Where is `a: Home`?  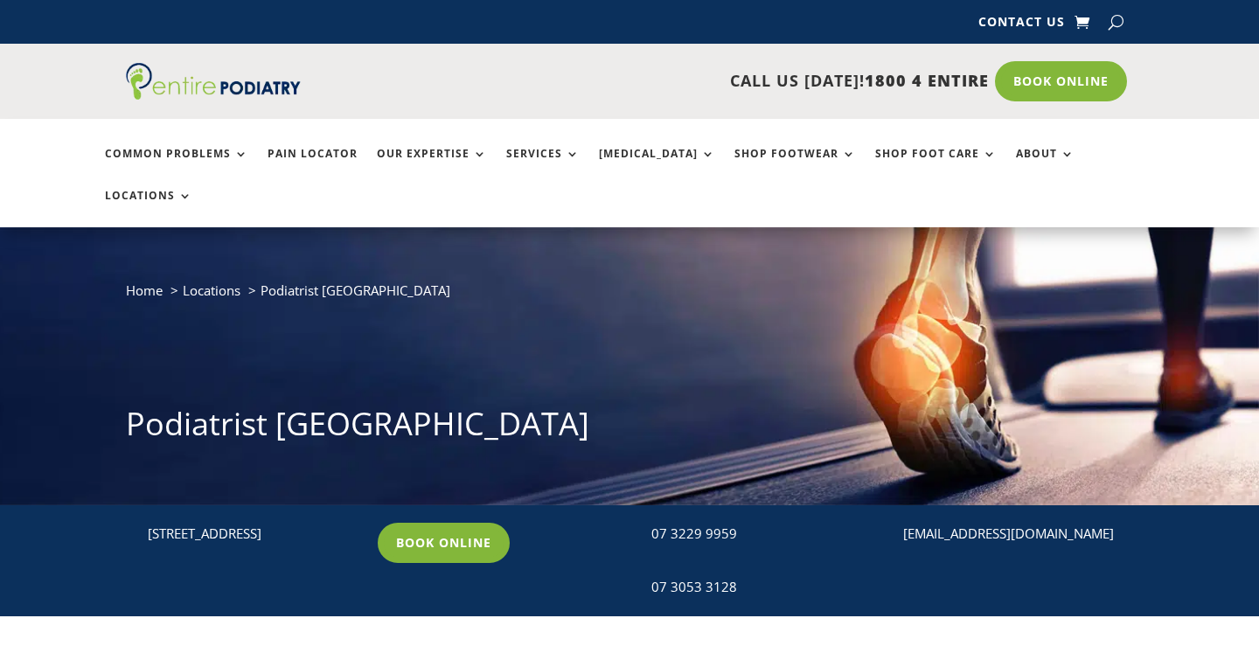 a: Home is located at coordinates (144, 290).